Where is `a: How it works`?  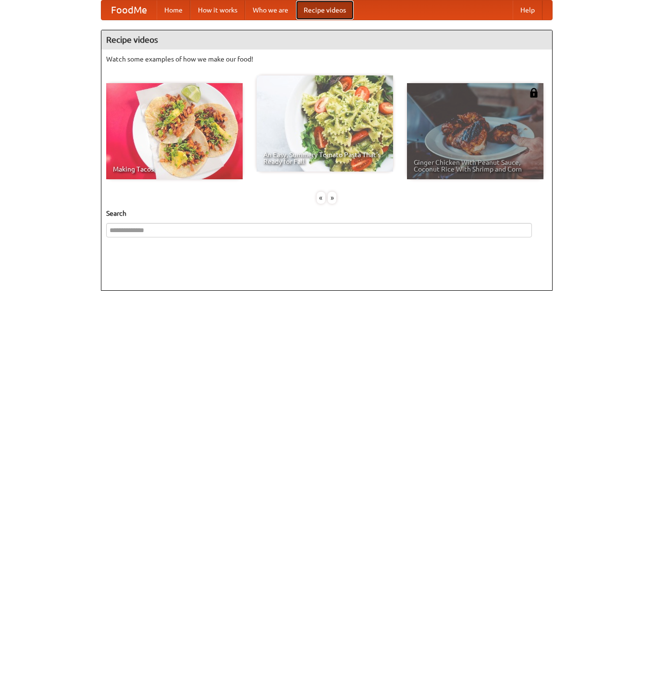 a: How it works is located at coordinates (218, 10).